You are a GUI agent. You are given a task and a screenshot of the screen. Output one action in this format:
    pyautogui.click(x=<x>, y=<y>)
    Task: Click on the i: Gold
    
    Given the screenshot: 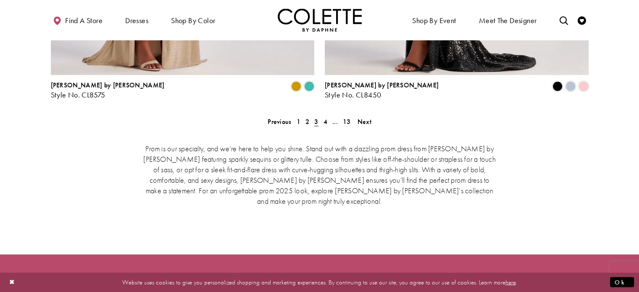 What is the action you would take?
    pyautogui.click(x=296, y=86)
    